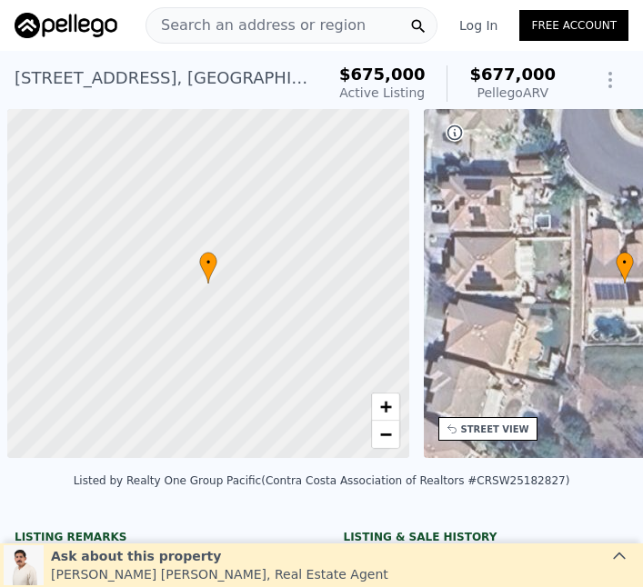 This screenshot has height=587, width=643. Describe the element at coordinates (386, 435) in the screenshot. I see `a: Zoom out` at that location.